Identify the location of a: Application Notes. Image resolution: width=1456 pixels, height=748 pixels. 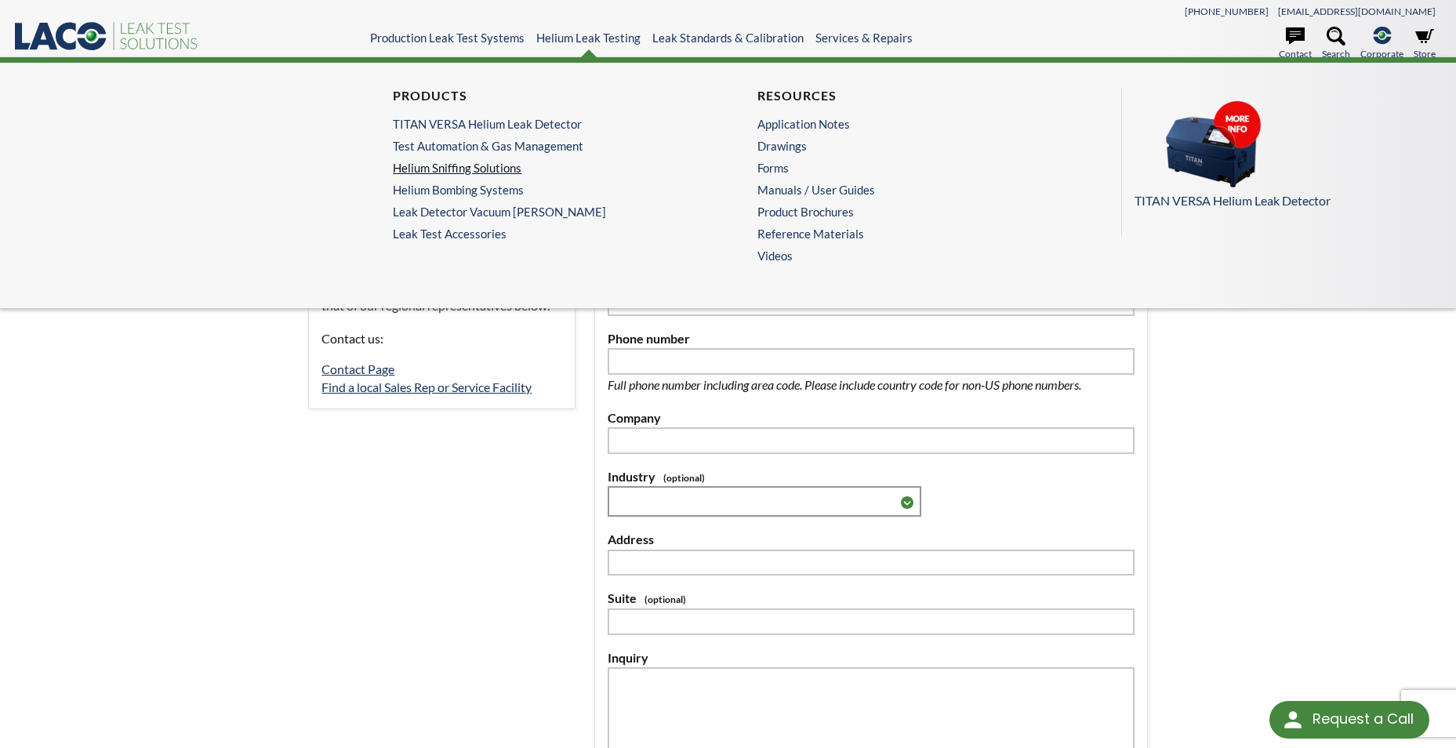
(907, 124).